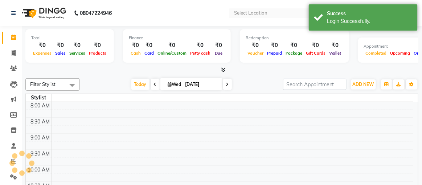 This screenshot has height=185, width=422. What do you see at coordinates (316, 53) in the screenshot?
I see `span: Gift Cards` at bounding box center [316, 53].